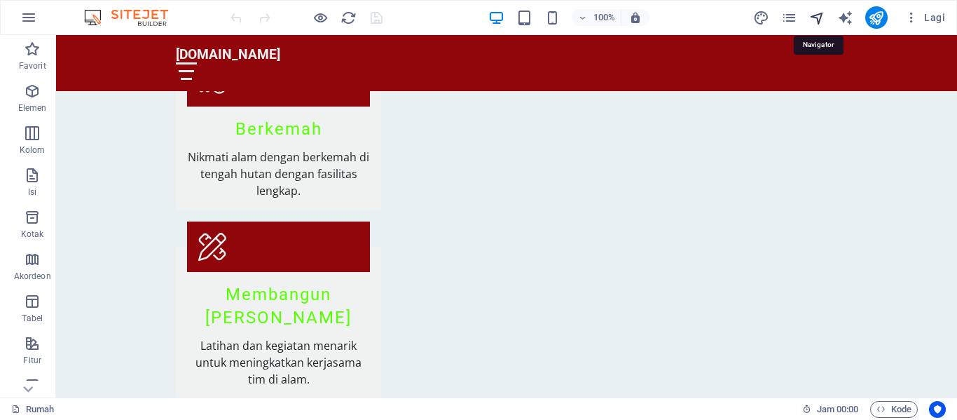 This screenshot has width=957, height=420. Describe the element at coordinates (876, 18) in the screenshot. I see `i: Menerbitkan` at that location.